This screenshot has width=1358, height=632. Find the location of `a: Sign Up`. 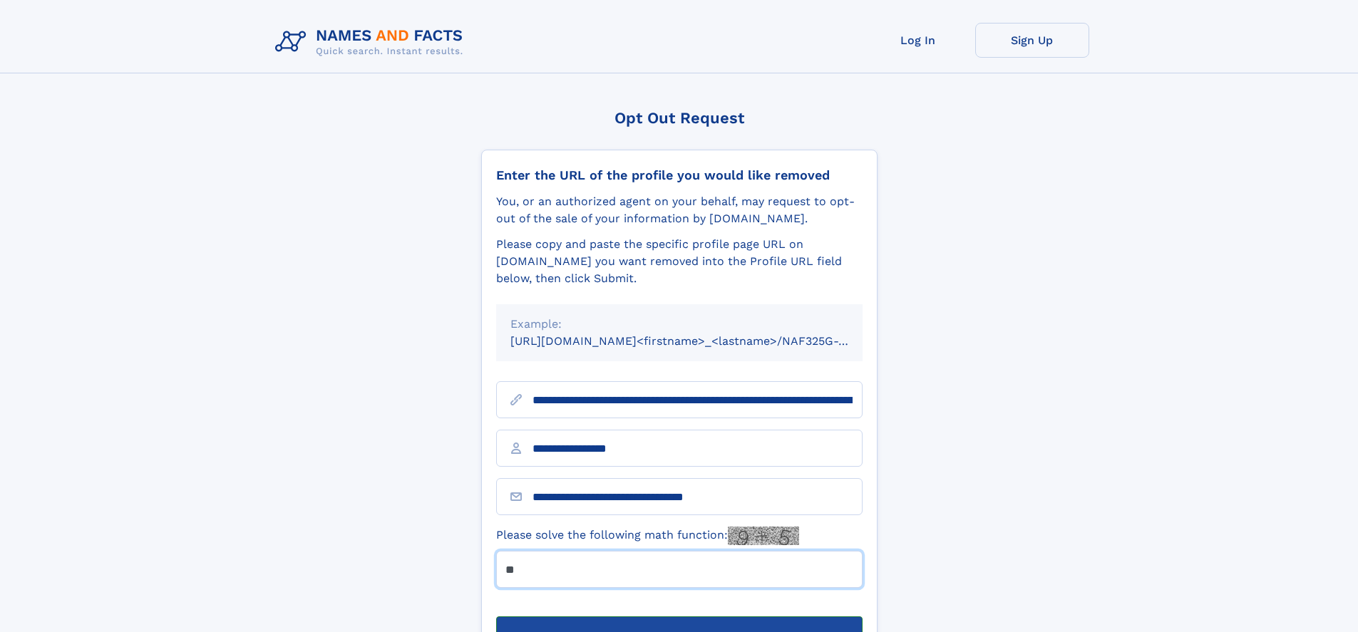

a: Sign Up is located at coordinates (1032, 40).